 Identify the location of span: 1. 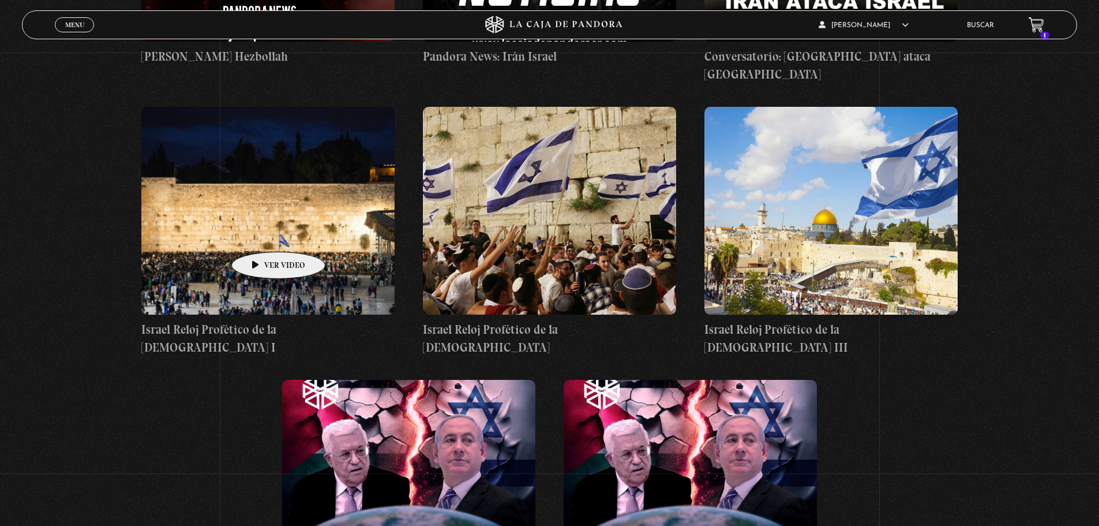
(1045, 35).